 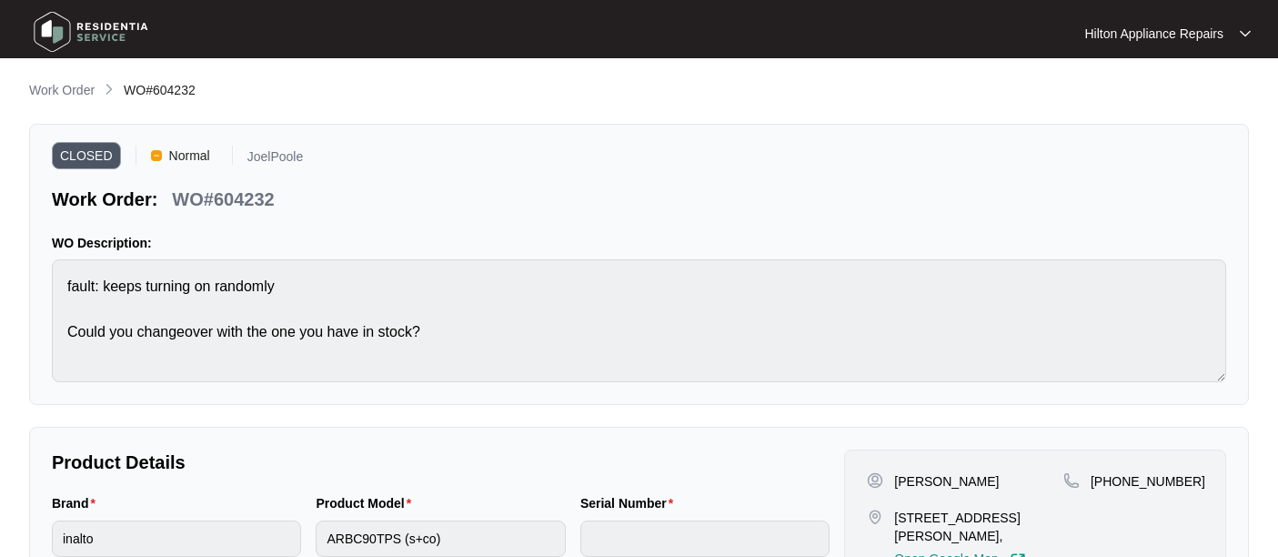 I want to click on input: Product Model, so click(x=440, y=539).